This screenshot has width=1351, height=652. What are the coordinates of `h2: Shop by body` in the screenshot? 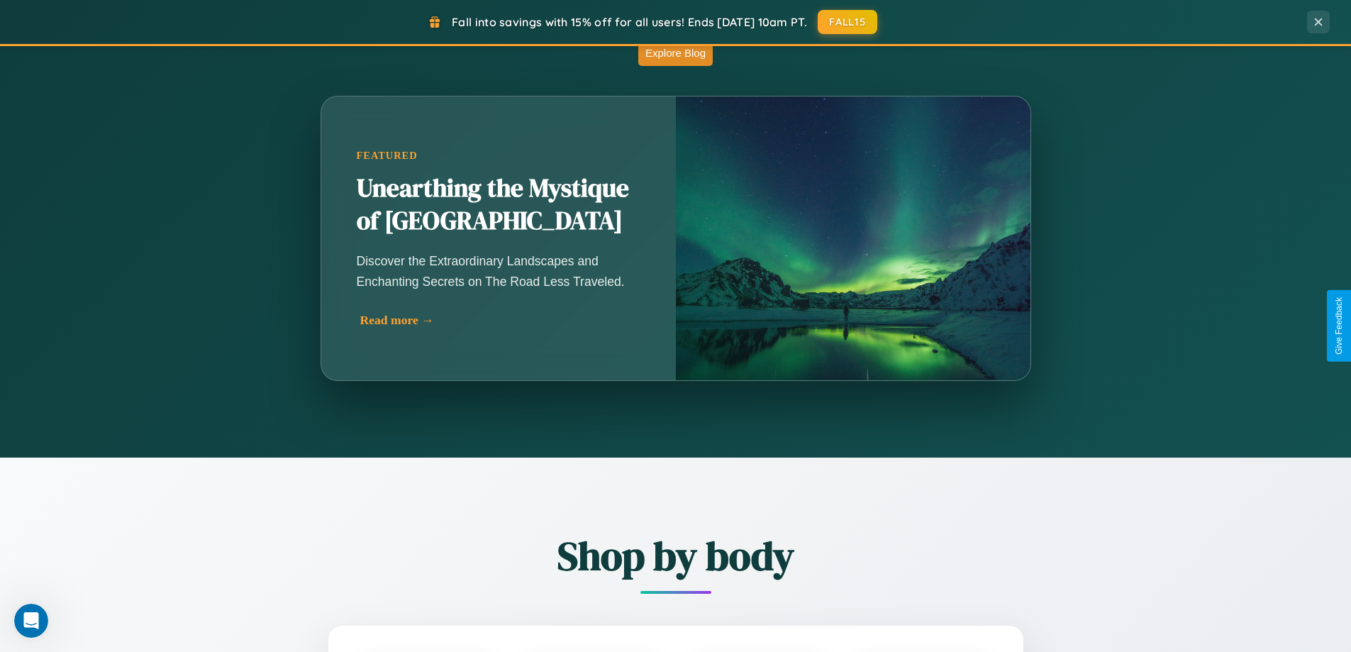 It's located at (676, 555).